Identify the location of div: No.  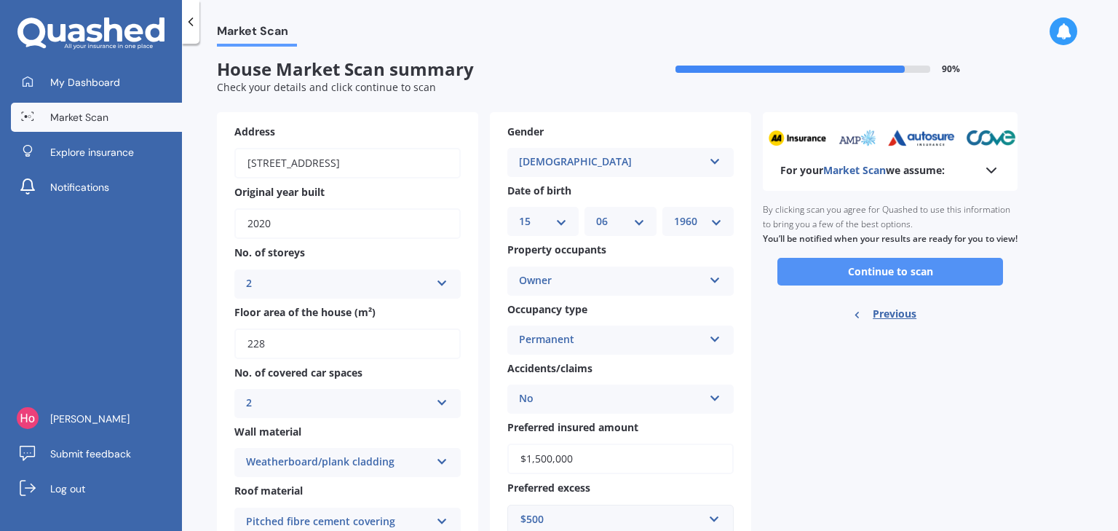
(611, 399).